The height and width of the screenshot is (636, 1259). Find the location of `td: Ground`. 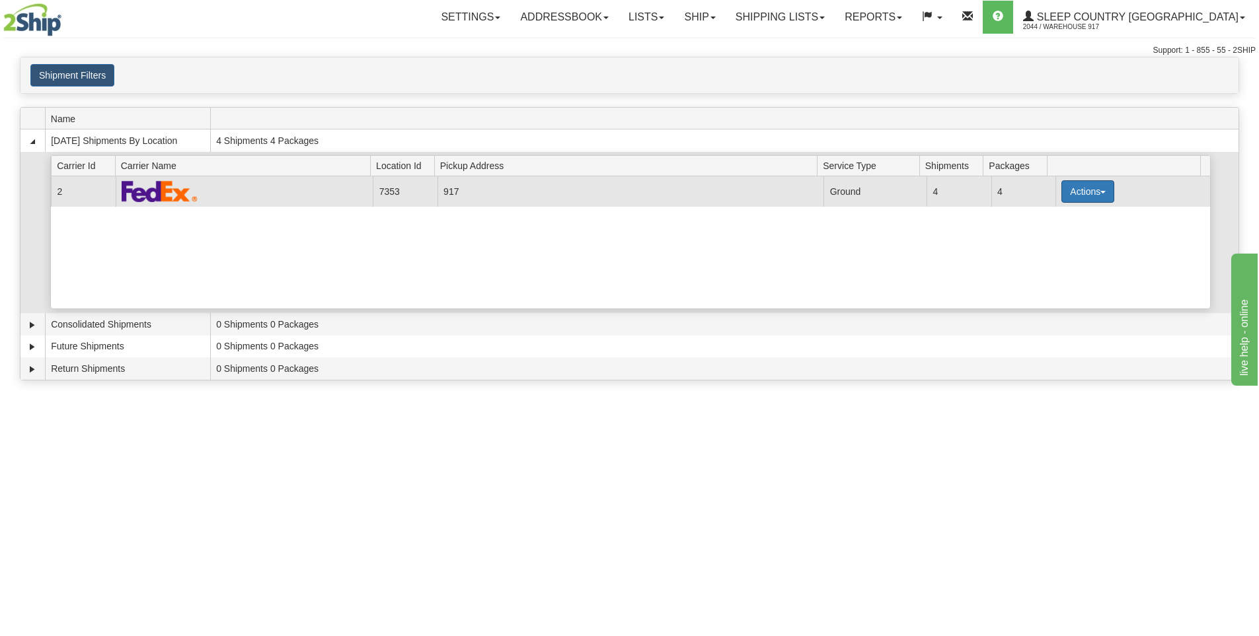

td: Ground is located at coordinates (875, 191).